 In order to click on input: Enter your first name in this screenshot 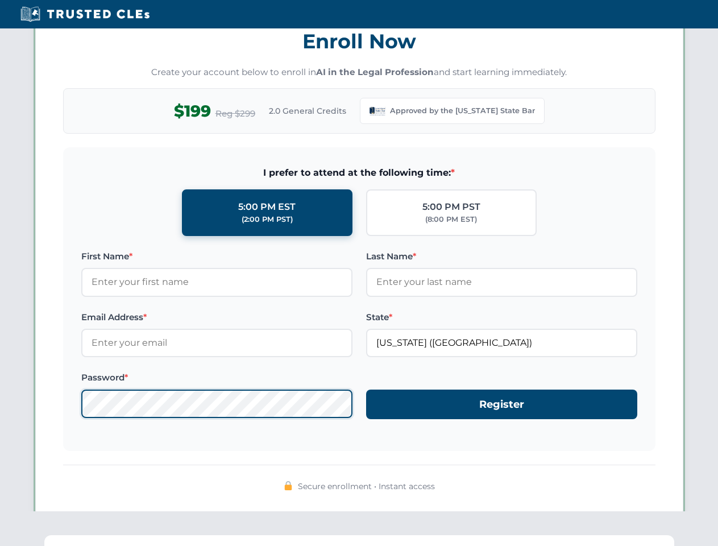, I will do `click(217, 282)`.